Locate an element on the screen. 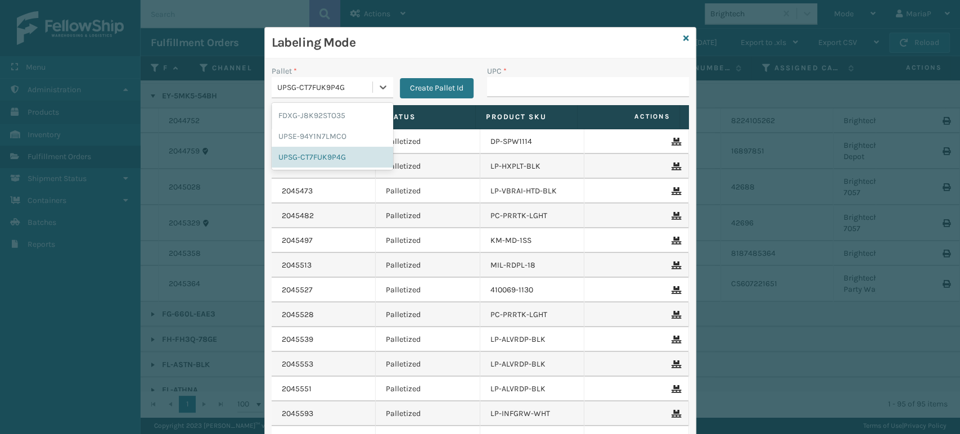 Image resolution: width=960 pixels, height=434 pixels. a: 2045527 is located at coordinates (297, 290).